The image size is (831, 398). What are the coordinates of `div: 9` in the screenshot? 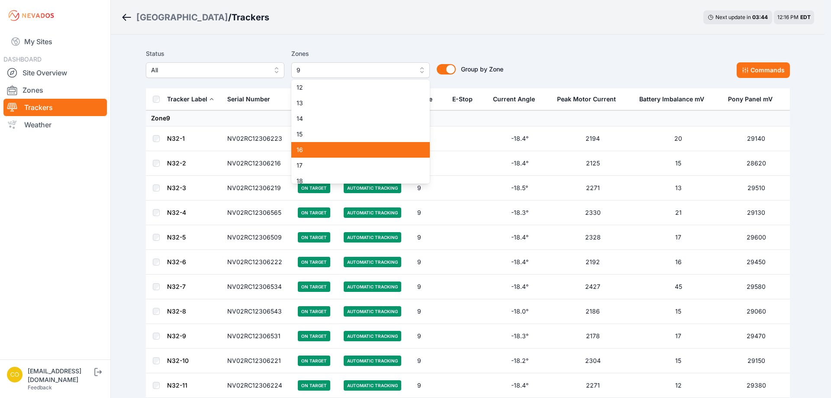 It's located at (361, 132).